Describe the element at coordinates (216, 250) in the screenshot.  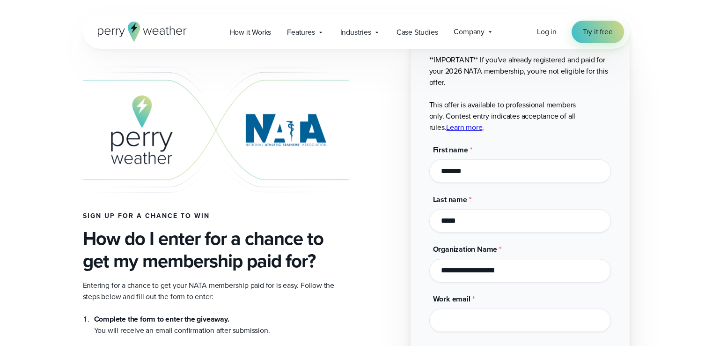
I see `h3: How do I enter for a chance to get my membership paid for?` at that location.